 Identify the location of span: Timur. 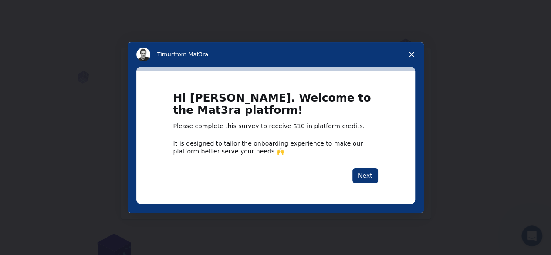
(165, 54).